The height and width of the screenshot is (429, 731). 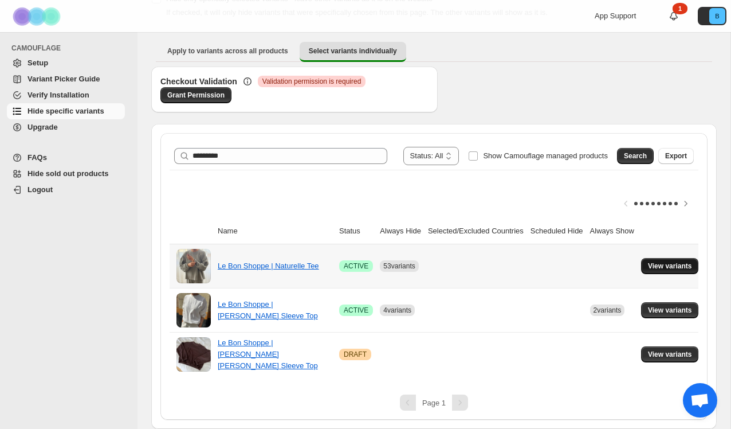 What do you see at coordinates (397, 310) in the screenshot?
I see `span: 4 variants` at bounding box center [397, 310].